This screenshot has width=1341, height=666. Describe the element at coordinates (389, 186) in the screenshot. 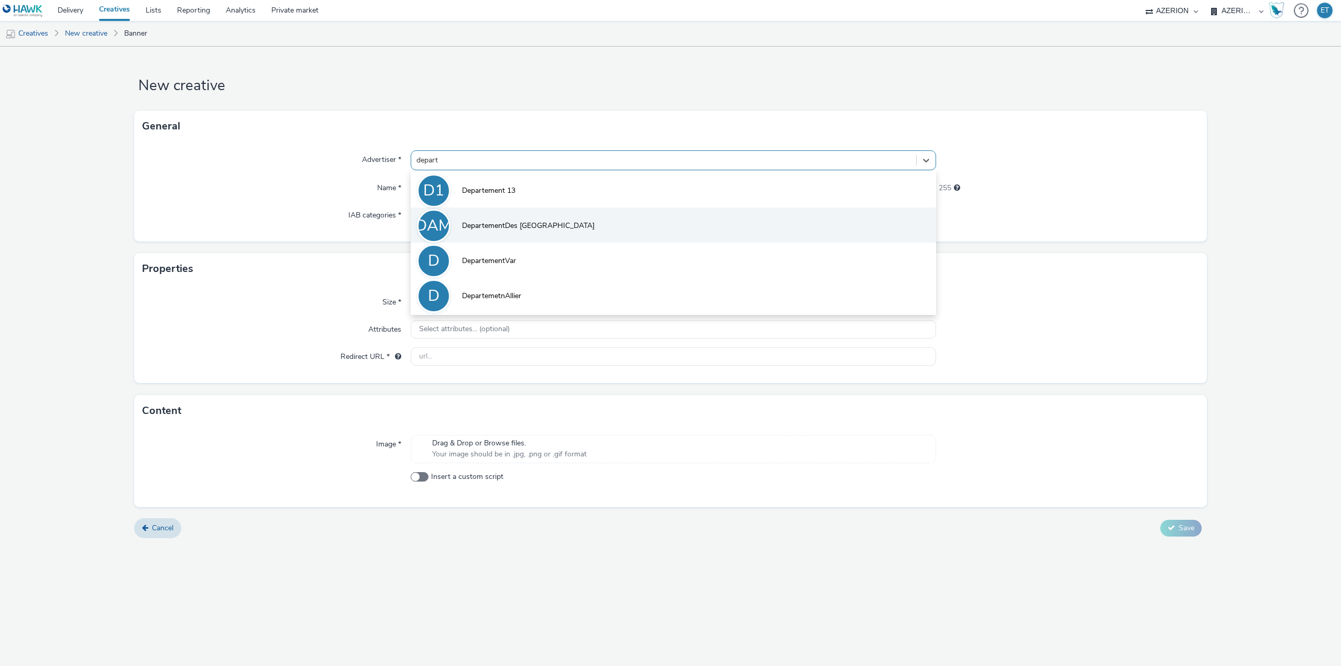

I see `label: Name *` at that location.